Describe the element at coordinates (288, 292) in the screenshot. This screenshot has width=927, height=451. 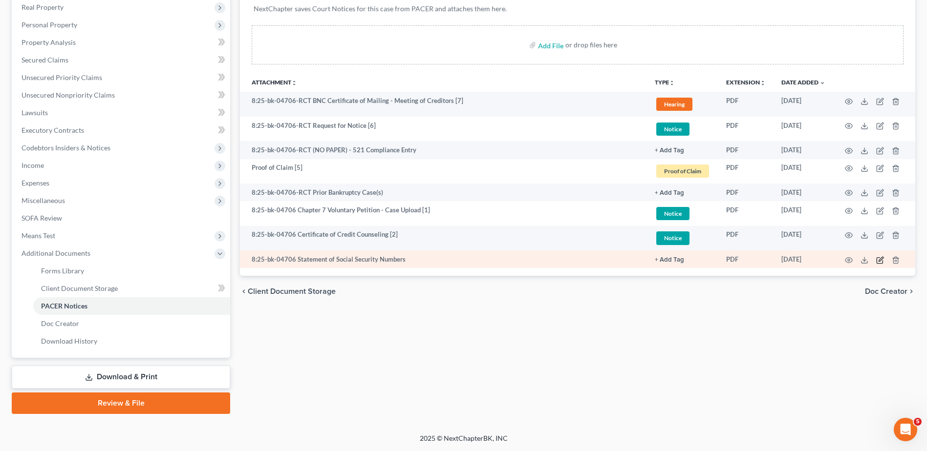
I see `button: chevron_left Client Document Storage` at that location.